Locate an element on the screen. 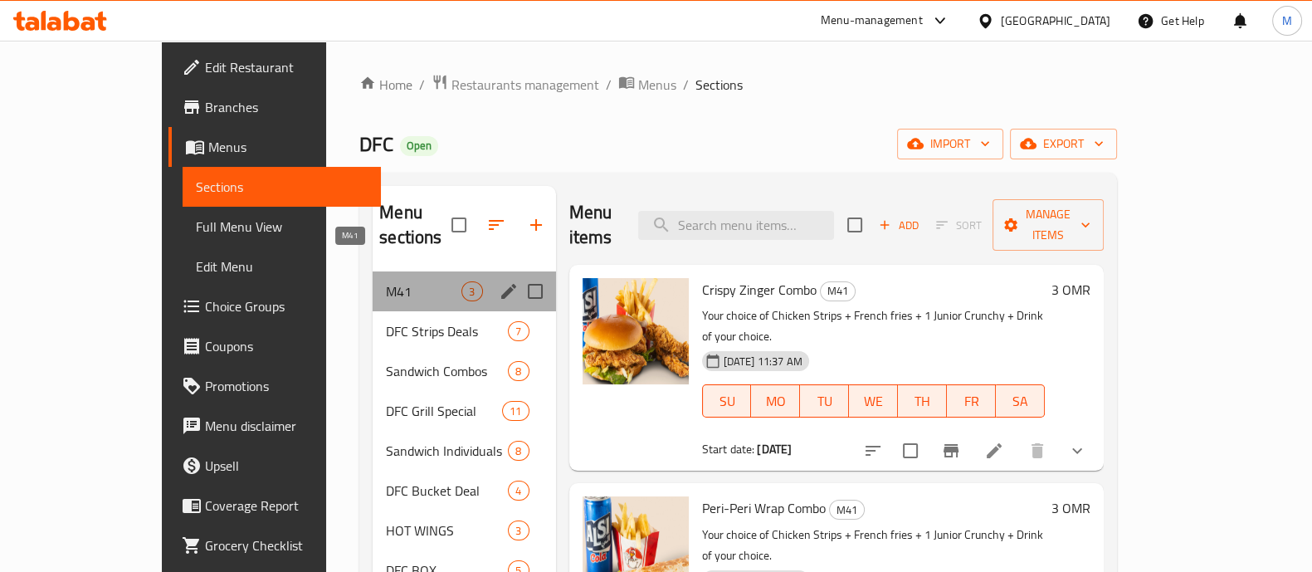  span: Sandwich Combos is located at coordinates (446, 371).